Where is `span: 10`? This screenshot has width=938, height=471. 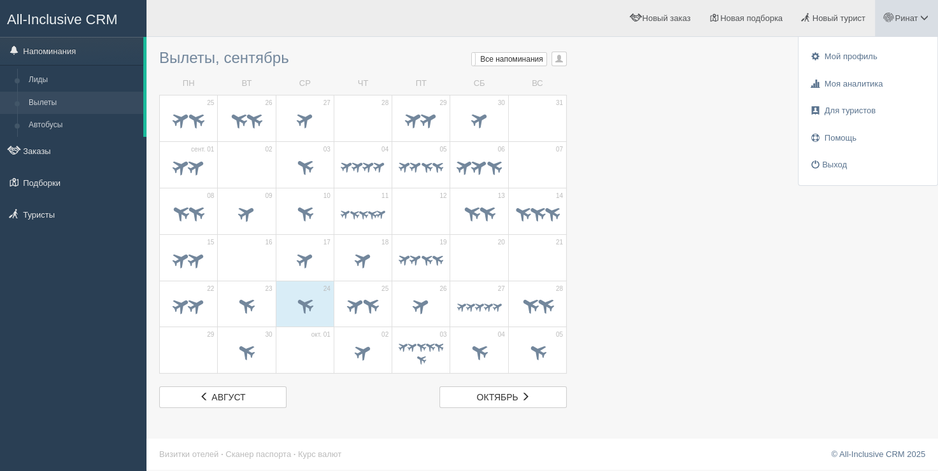 span: 10 is located at coordinates (327, 196).